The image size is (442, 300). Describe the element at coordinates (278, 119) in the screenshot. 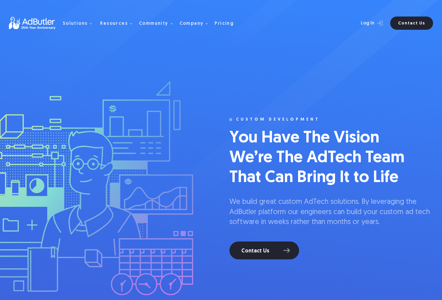

I see `div: custom Development` at that location.